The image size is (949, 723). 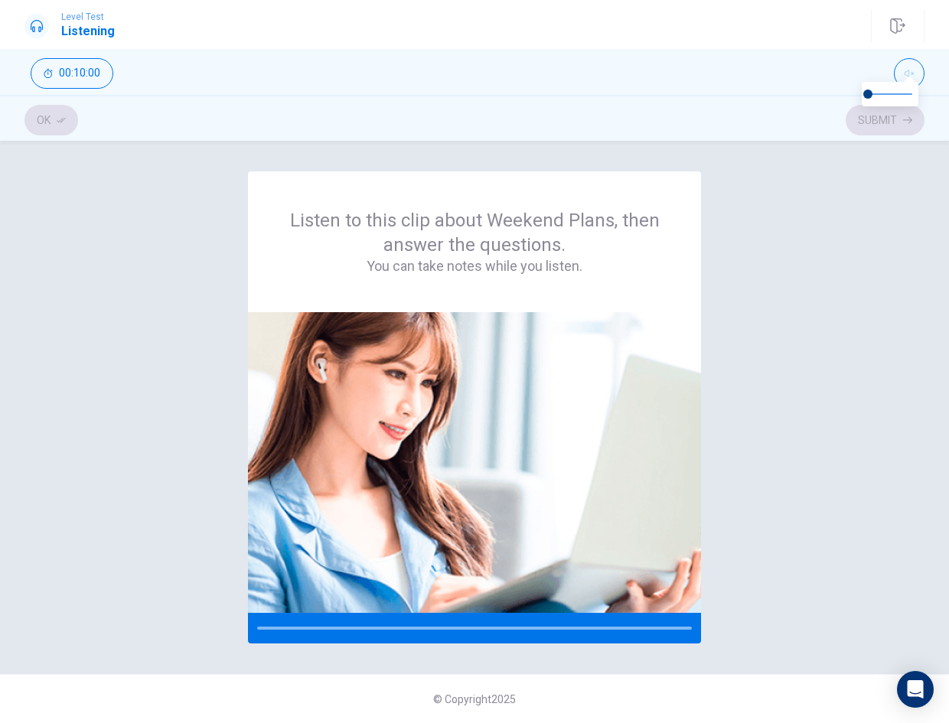 I want to click on img: passage image, so click(x=474, y=462).